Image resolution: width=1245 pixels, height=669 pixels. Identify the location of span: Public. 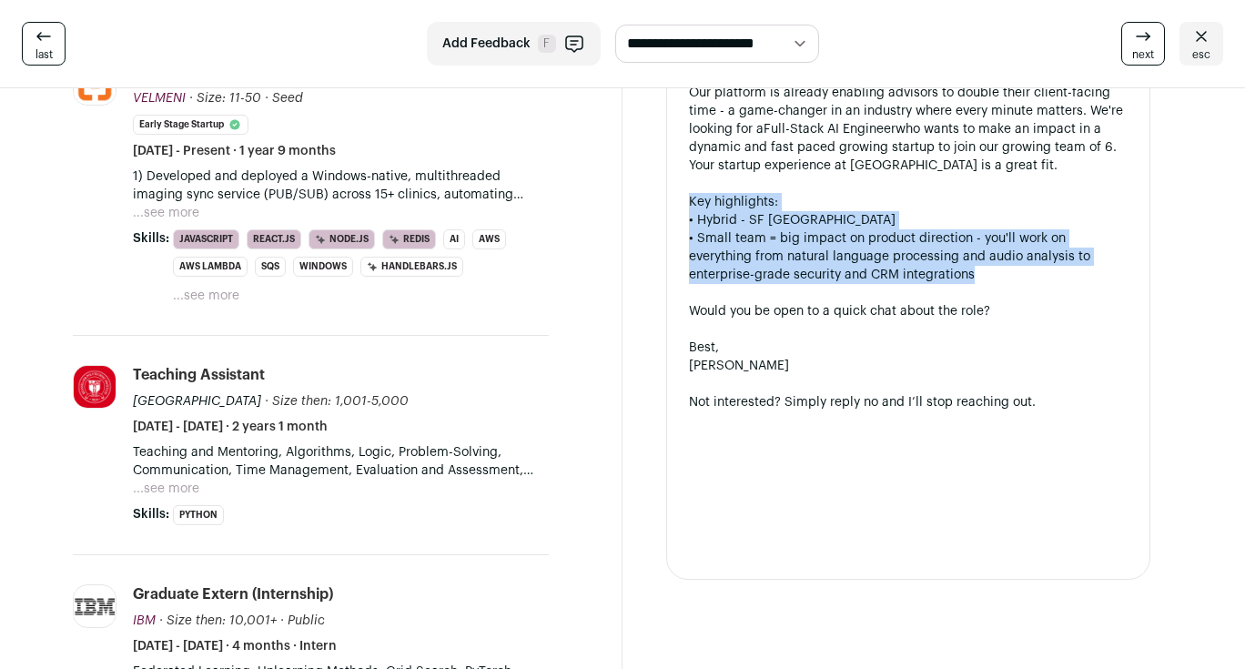
(306, 621).